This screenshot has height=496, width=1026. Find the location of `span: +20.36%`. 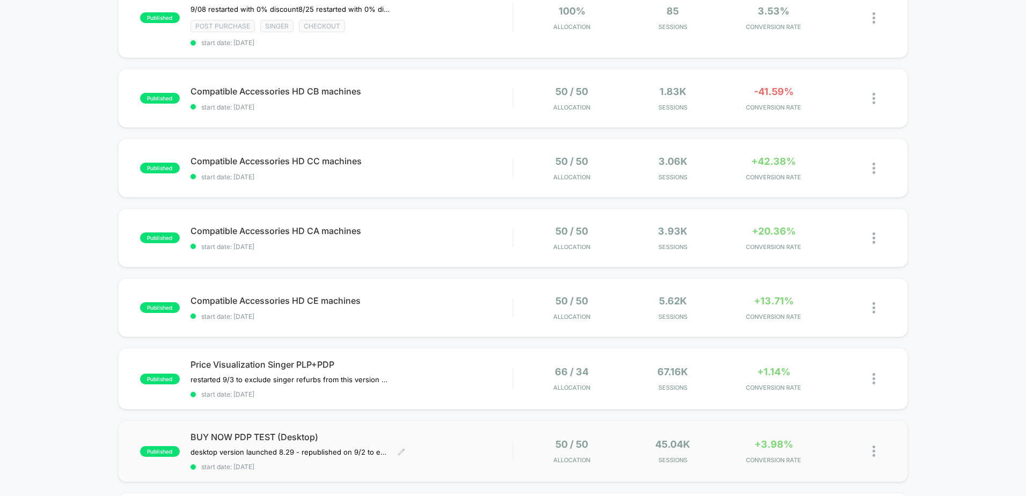

span: +20.36% is located at coordinates (774, 231).